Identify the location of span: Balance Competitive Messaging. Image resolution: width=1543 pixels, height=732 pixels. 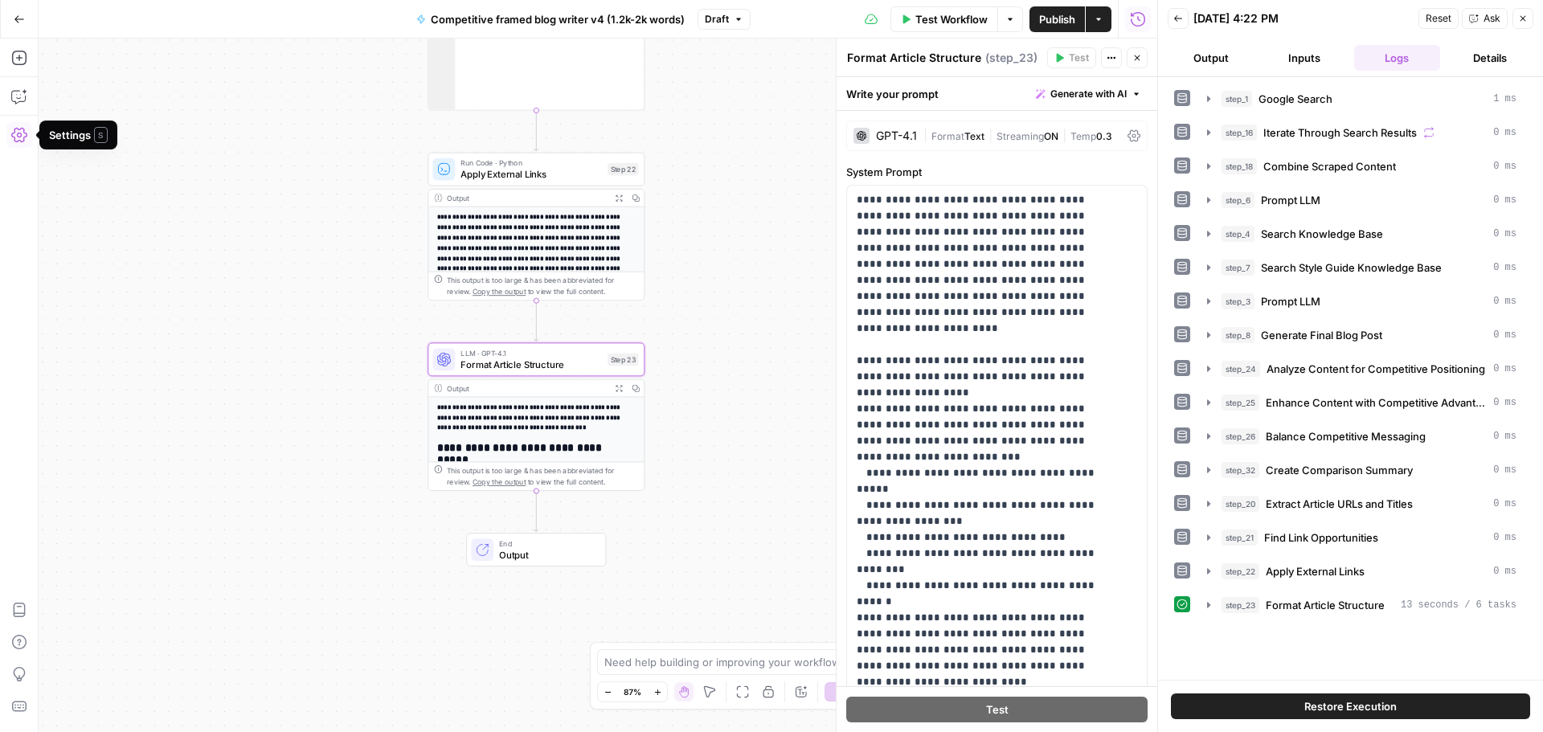
(1345, 436).